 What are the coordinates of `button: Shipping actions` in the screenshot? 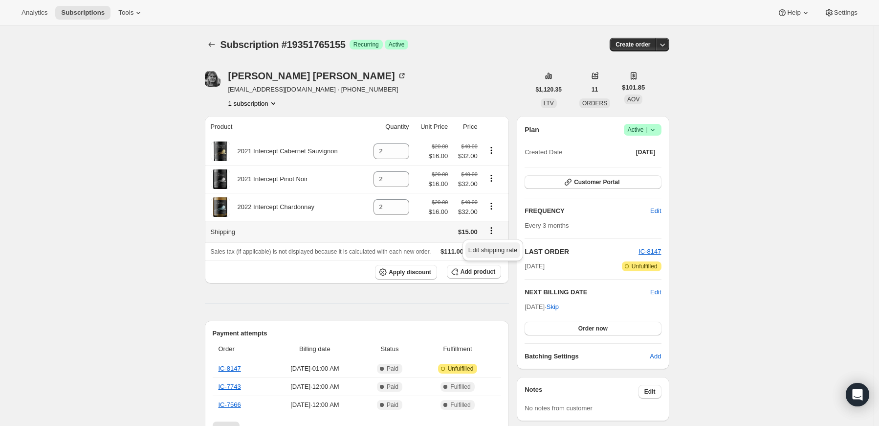 It's located at (492, 230).